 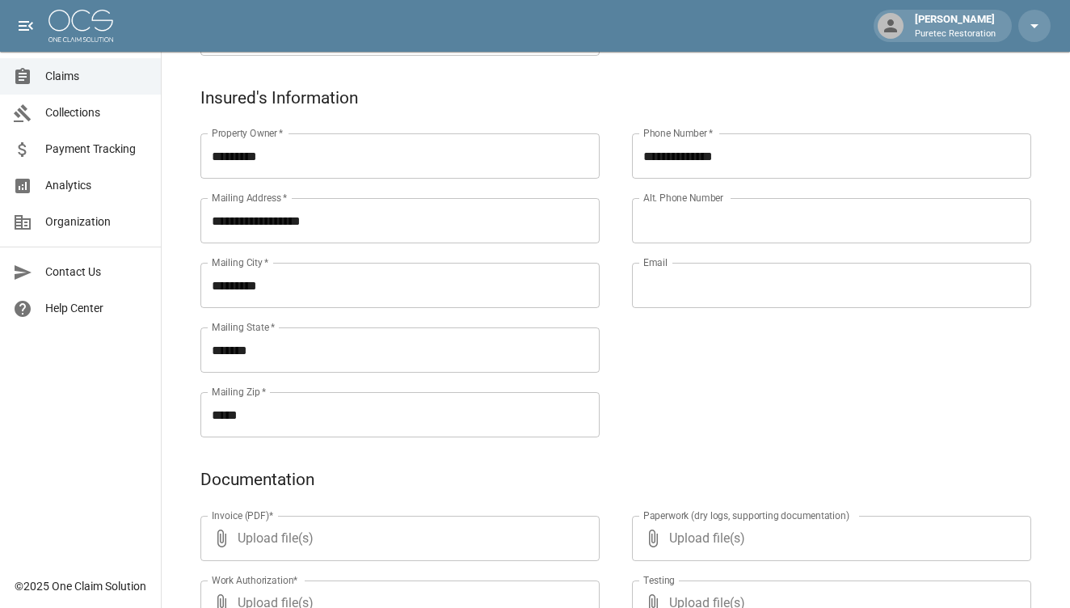 I want to click on span: Help Center, so click(x=96, y=308).